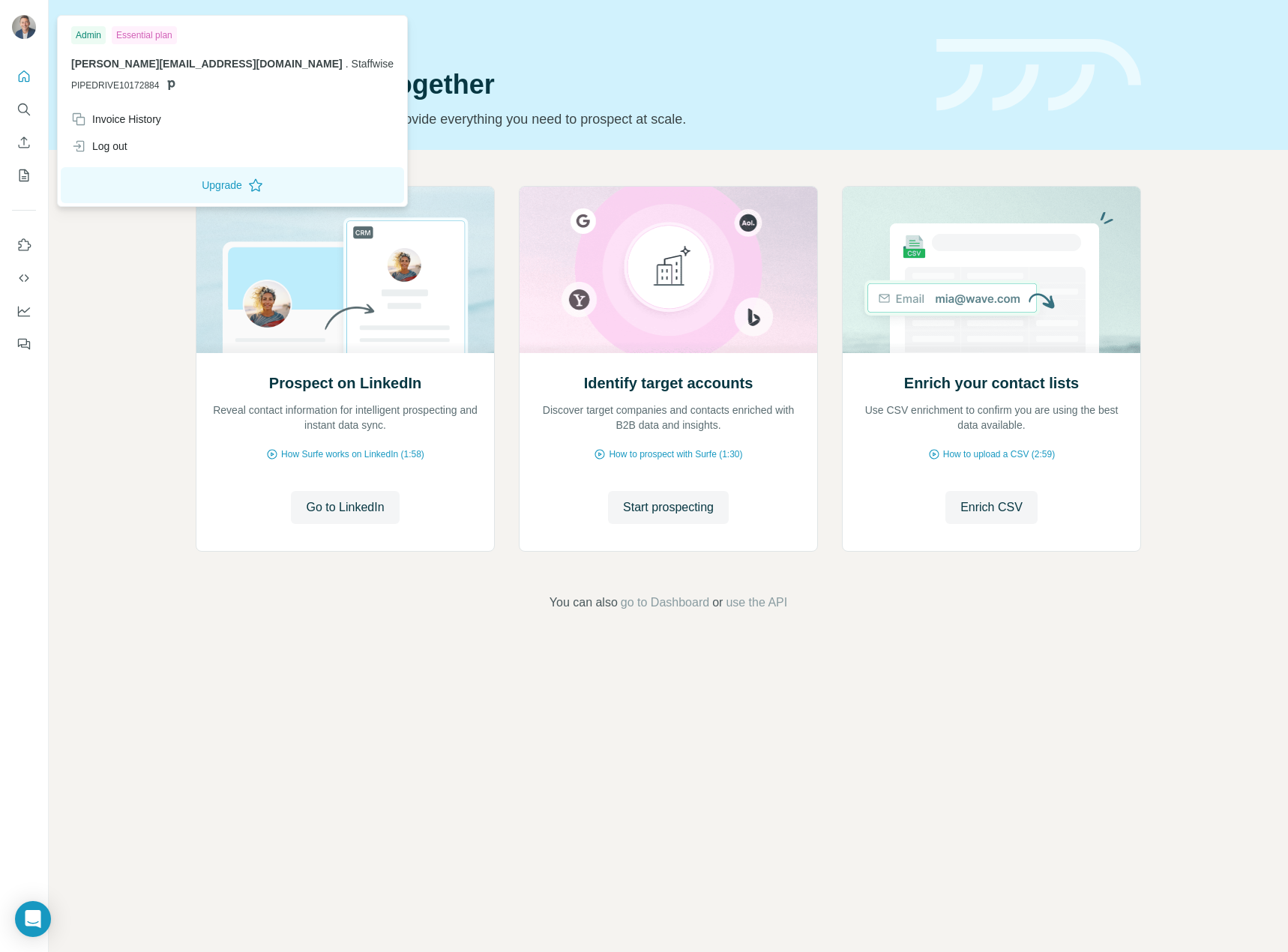 This screenshot has width=1288, height=952. What do you see at coordinates (668, 507) in the screenshot?
I see `button: Start prospecting` at bounding box center [668, 507].